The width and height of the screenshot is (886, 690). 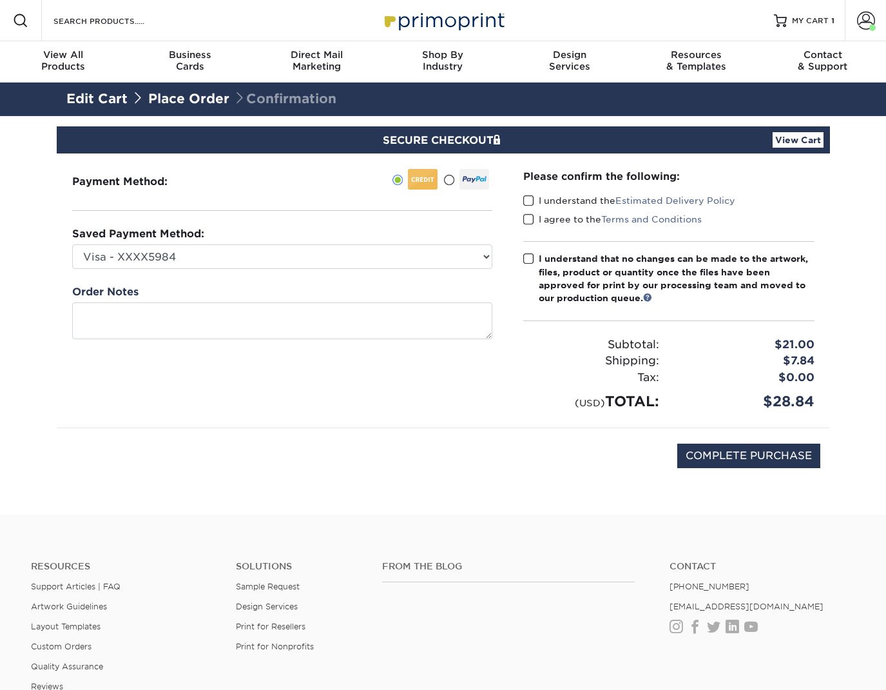 I want to click on a: View Cart, so click(x=798, y=140).